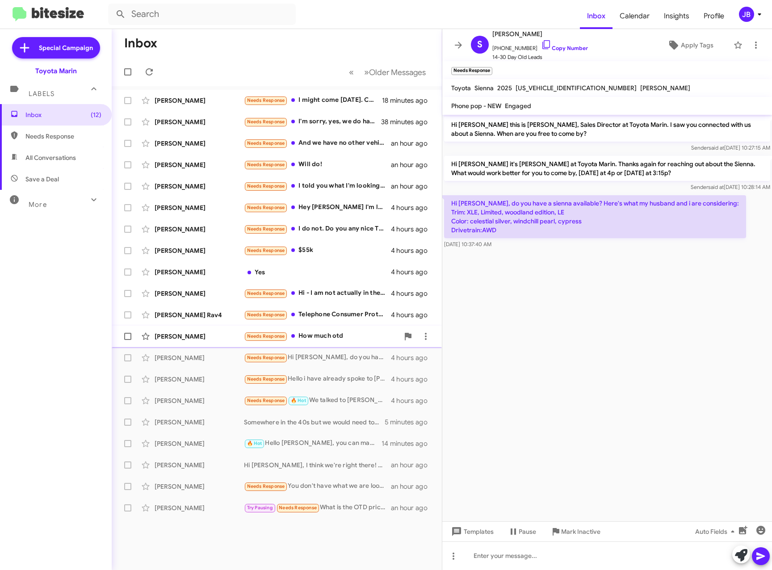  What do you see at coordinates (42, 179) in the screenshot?
I see `span: Save a Deal` at bounding box center [42, 179].